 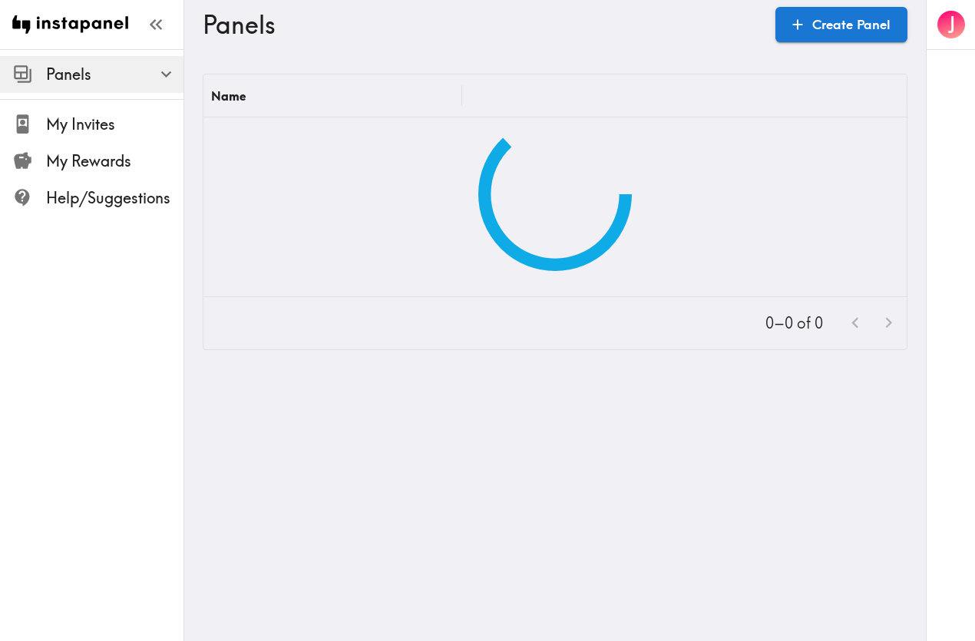 I want to click on div: Name, so click(x=228, y=96).